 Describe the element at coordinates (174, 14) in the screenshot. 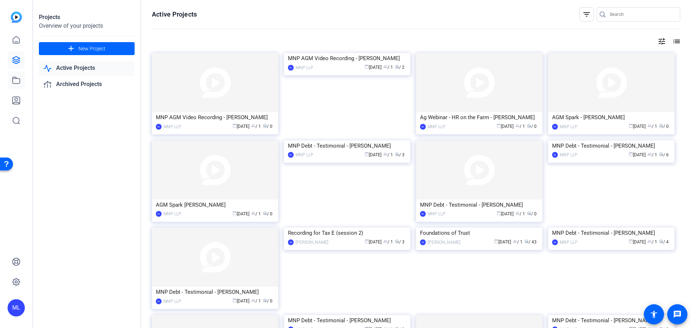

I see `h1: Active Projects` at that location.